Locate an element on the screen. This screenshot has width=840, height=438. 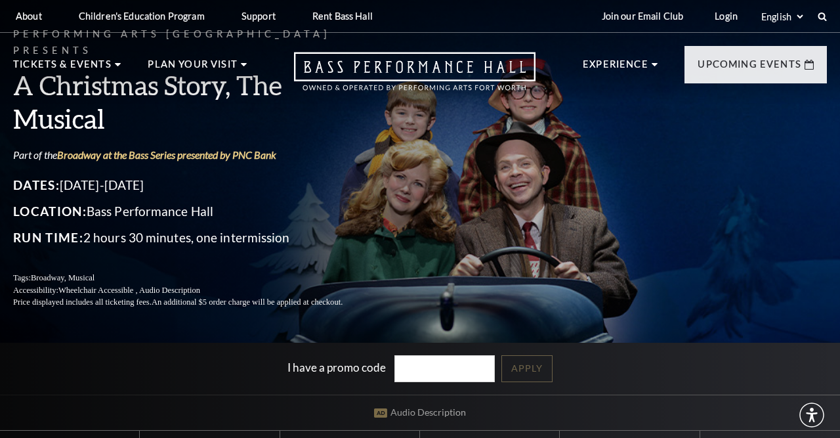
select: Select: is located at coordinates (782, 16).